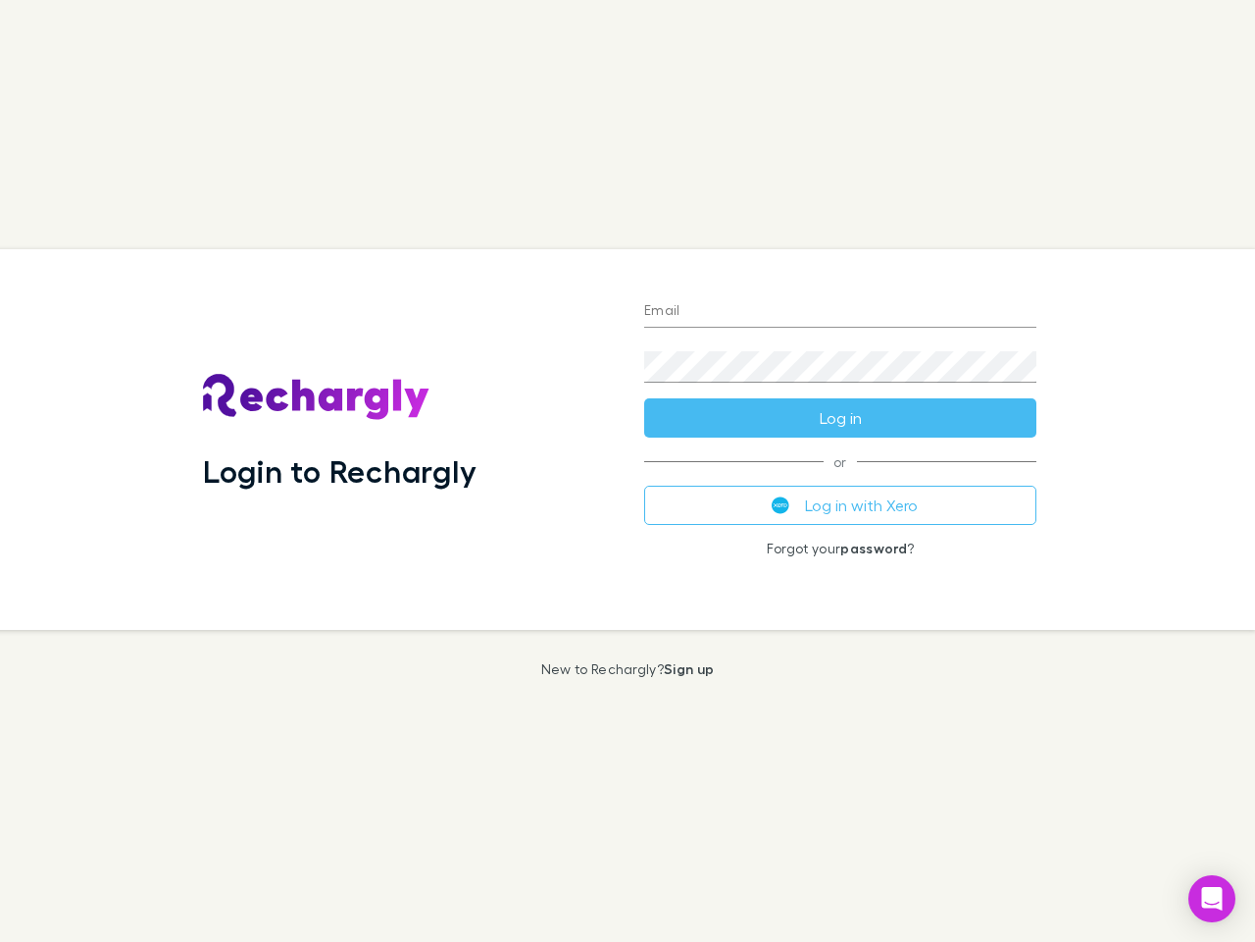  I want to click on p: Forgot your ?, so click(841, 548).